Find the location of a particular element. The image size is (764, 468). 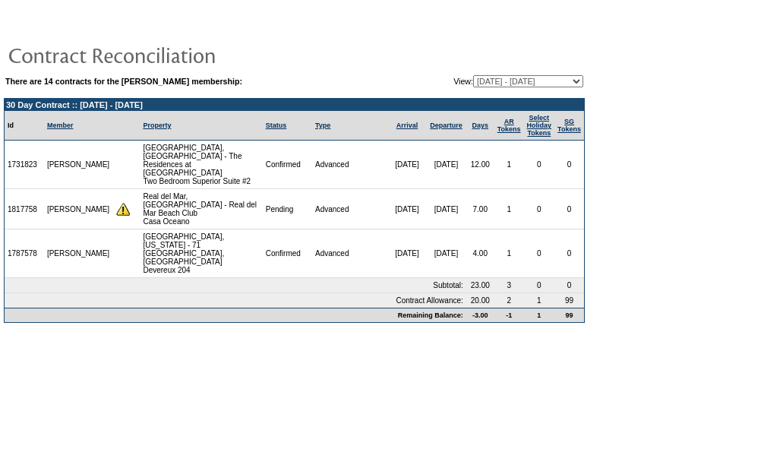

img: pgTtlContractReconciliation.gif is located at coordinates (160, 55).